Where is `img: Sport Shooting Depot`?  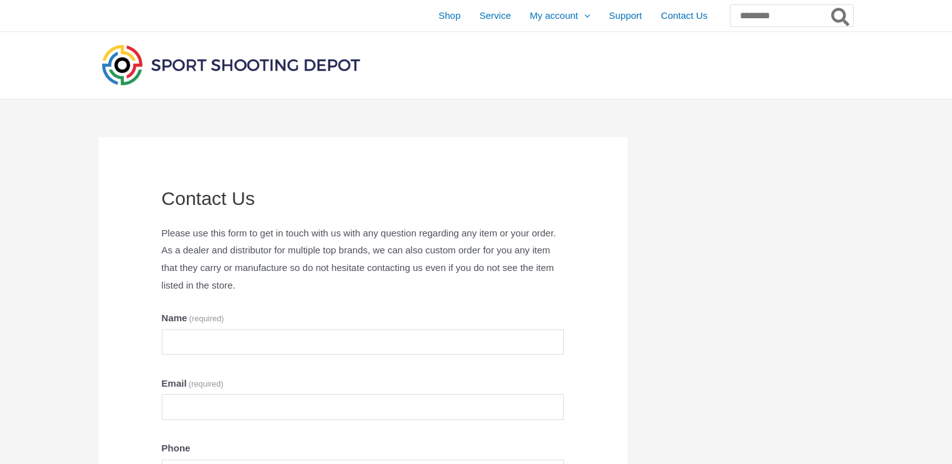
img: Sport Shooting Depot is located at coordinates (231, 65).